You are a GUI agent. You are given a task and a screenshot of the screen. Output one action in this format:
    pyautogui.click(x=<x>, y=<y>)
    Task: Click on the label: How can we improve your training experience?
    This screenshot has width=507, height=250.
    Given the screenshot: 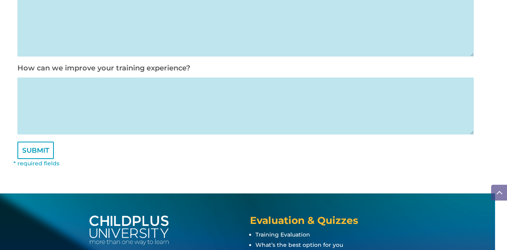 What is the action you would take?
    pyautogui.click(x=104, y=68)
    